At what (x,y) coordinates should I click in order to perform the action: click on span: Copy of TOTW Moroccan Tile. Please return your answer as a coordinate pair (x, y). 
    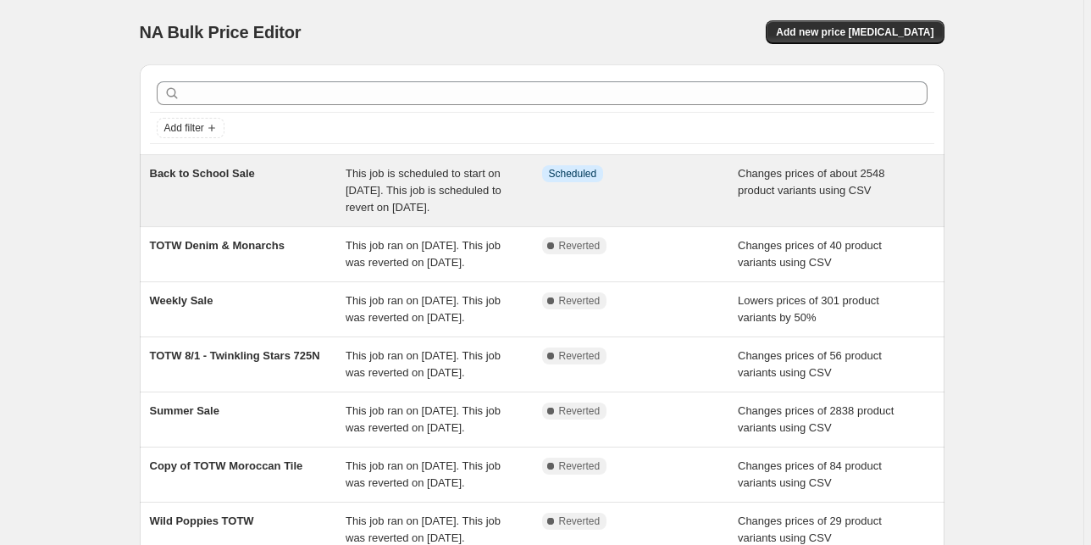
    Looking at the image, I should click on (226, 465).